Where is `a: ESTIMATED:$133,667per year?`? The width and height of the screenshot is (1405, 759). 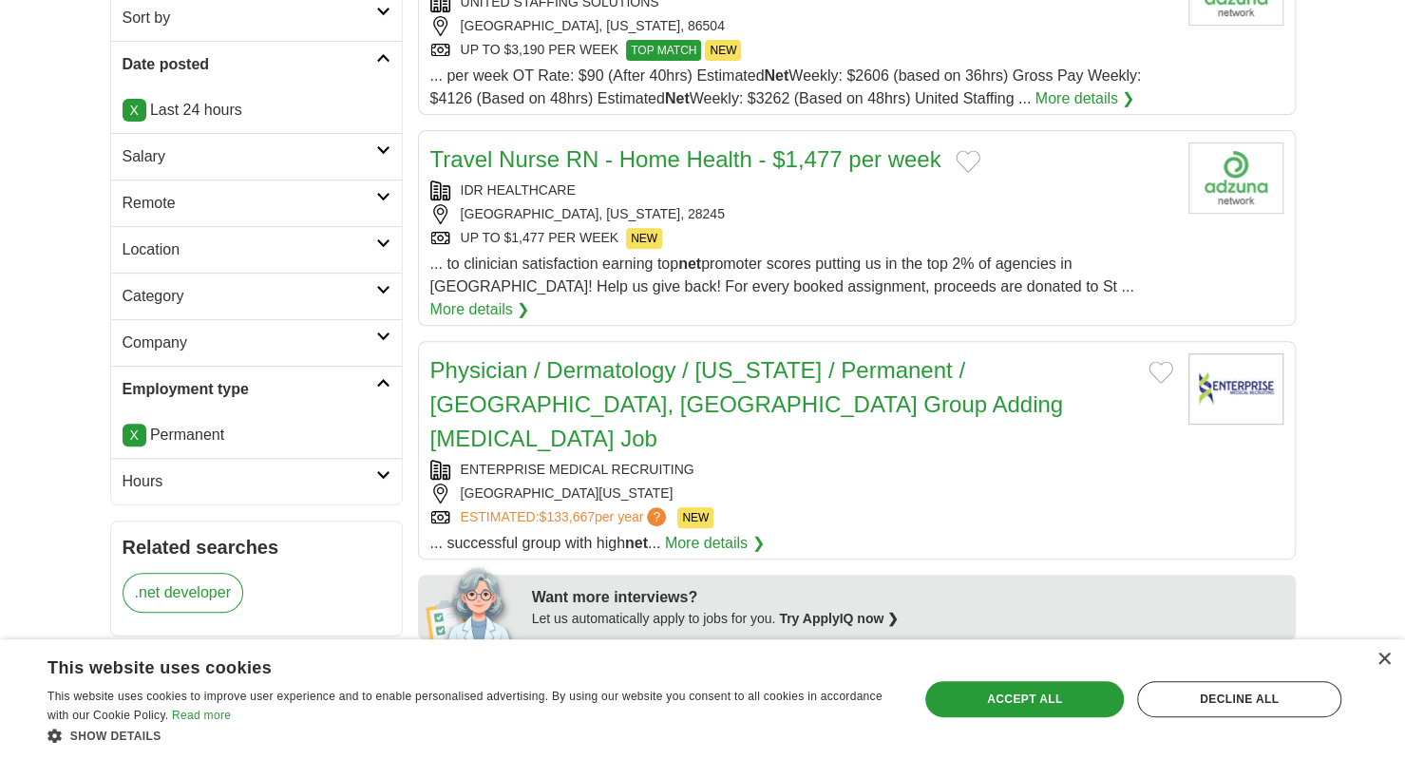 a: ESTIMATED:$133,667per year? is located at coordinates (565, 518).